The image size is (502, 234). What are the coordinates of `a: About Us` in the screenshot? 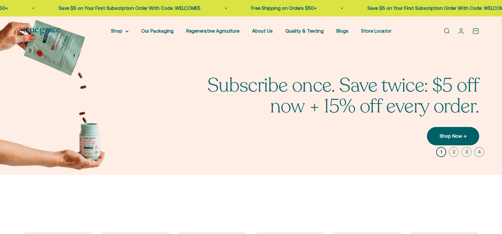 It's located at (262, 31).